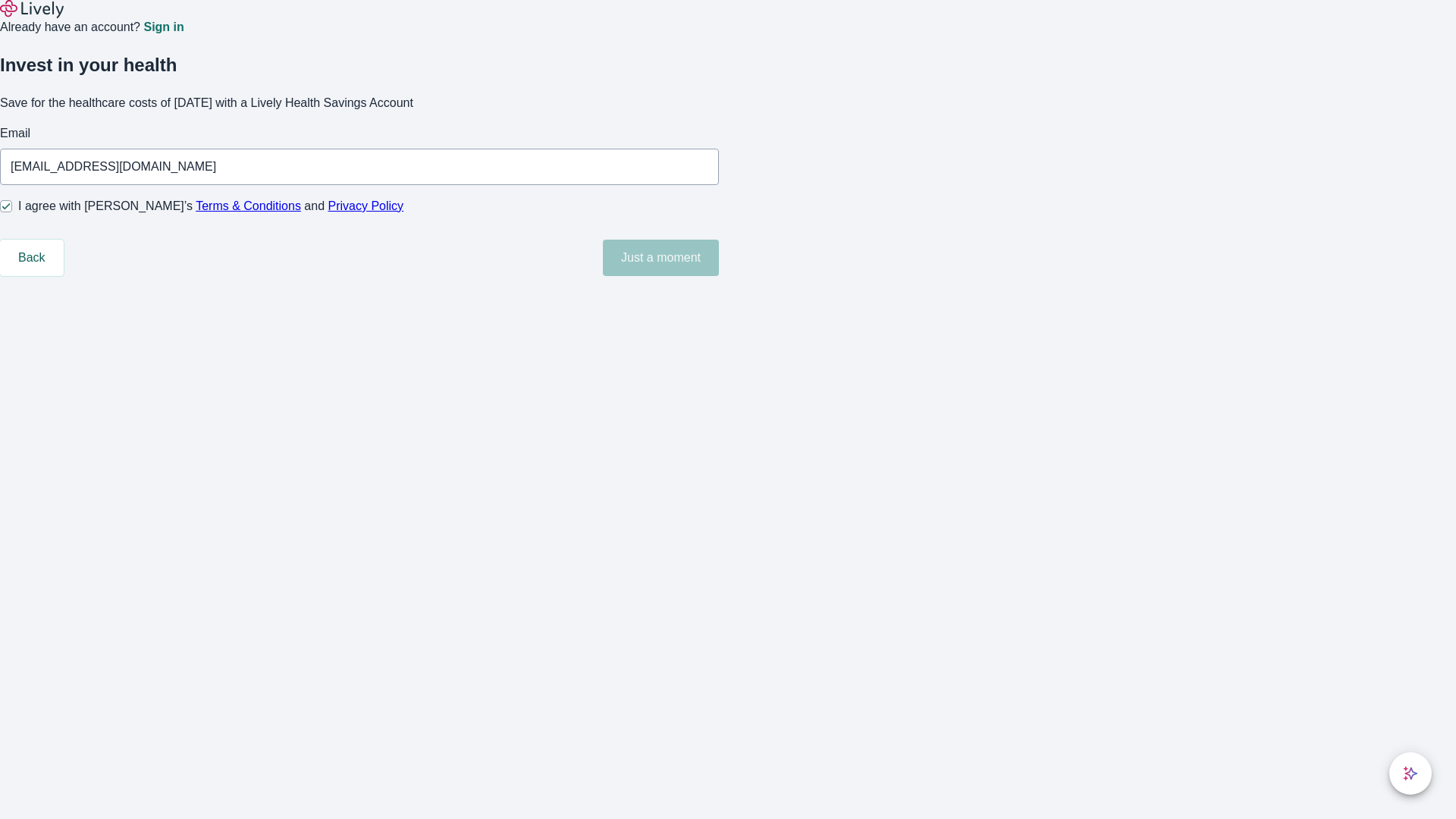  I want to click on div: Sign in, so click(163, 28).